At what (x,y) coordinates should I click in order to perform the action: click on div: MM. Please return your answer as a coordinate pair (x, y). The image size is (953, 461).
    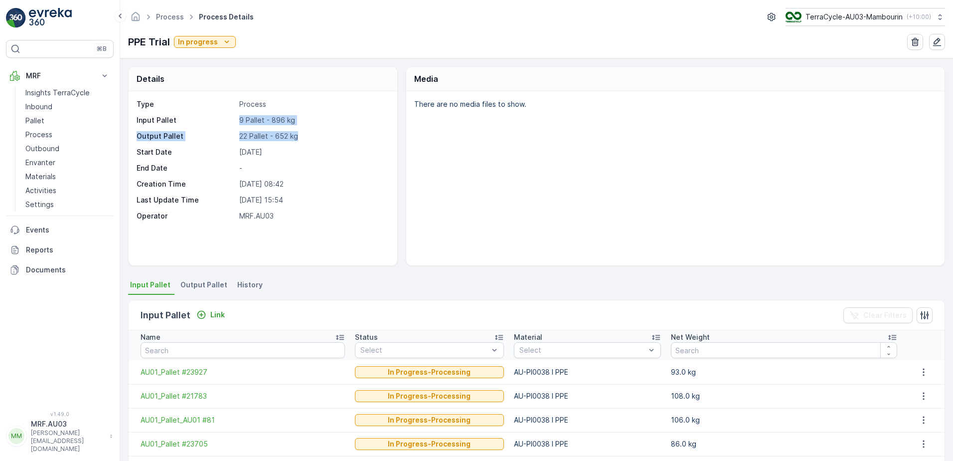
    Looking at the image, I should click on (16, 436).